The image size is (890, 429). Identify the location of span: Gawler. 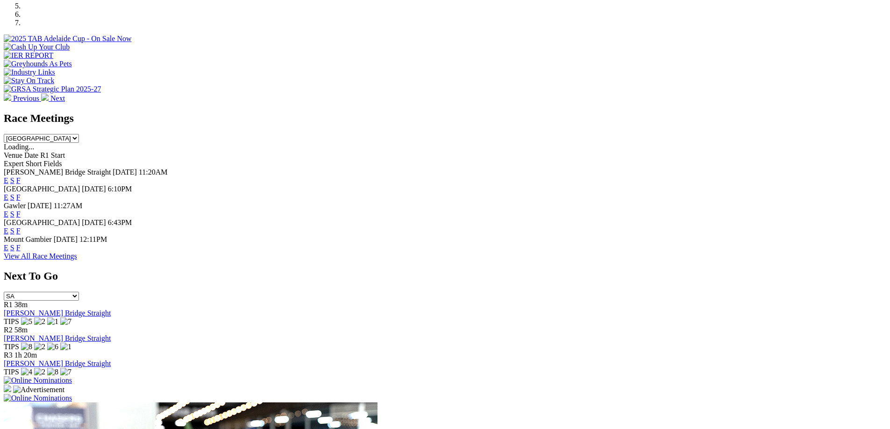
(14, 205).